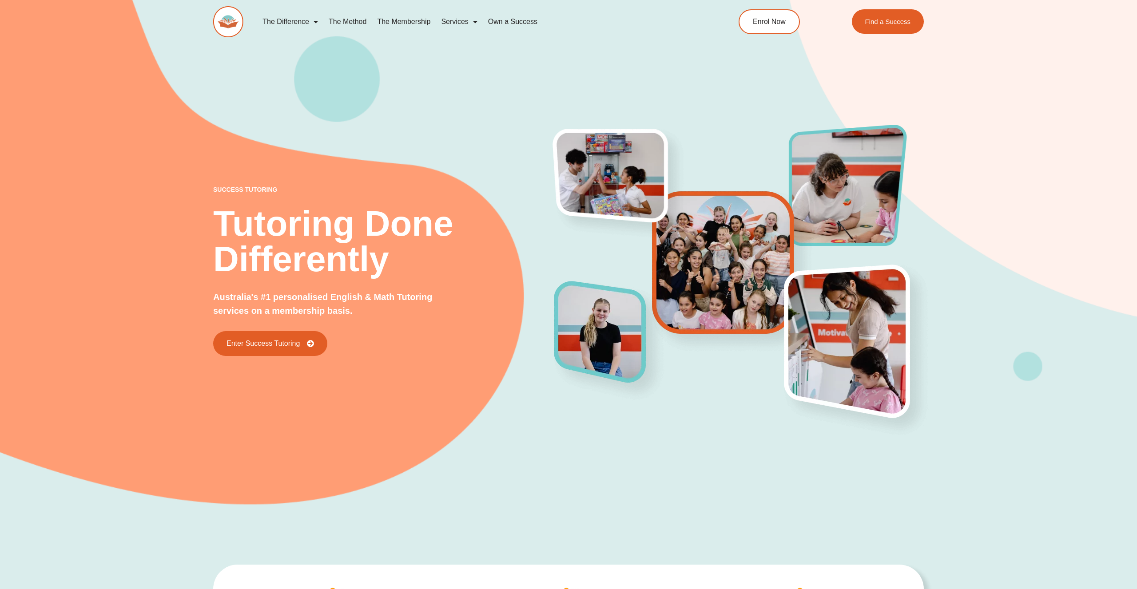  What do you see at coordinates (347, 22) in the screenshot?
I see `a: The Method` at bounding box center [347, 22].